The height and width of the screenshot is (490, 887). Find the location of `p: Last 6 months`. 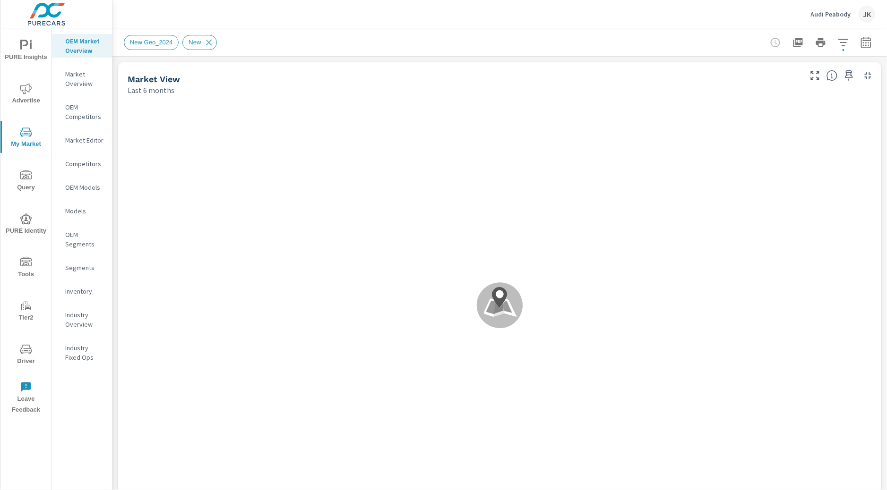

p: Last 6 months is located at coordinates (151, 90).